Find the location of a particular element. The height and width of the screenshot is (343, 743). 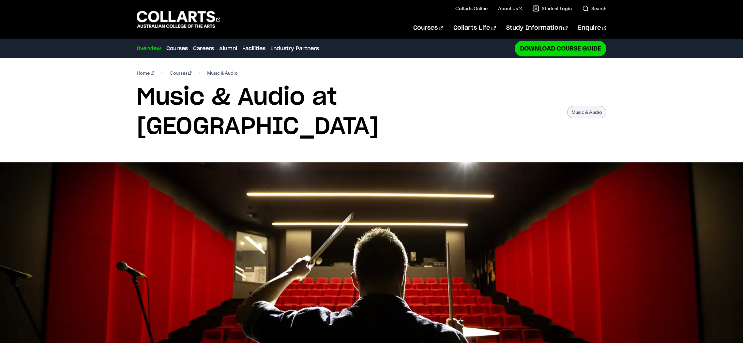

a: Enquire is located at coordinates (592, 28).